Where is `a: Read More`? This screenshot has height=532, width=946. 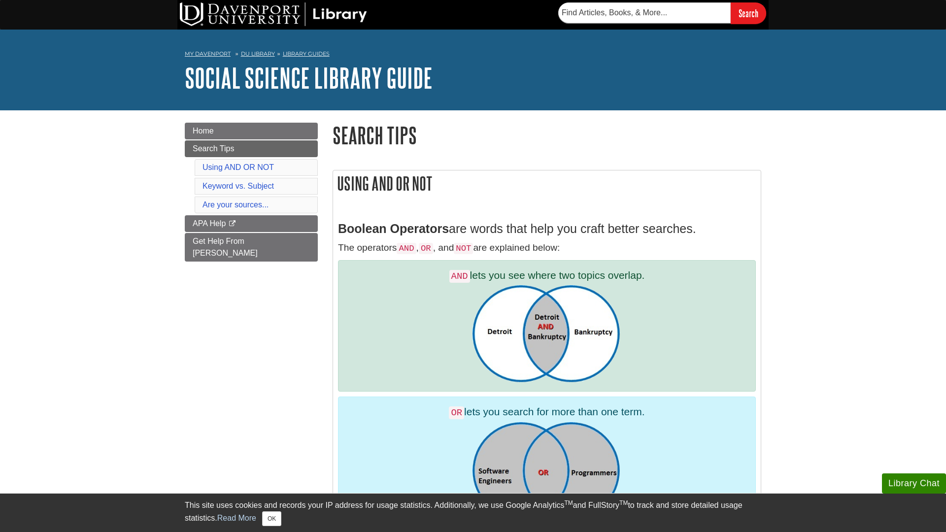
a: Read More is located at coordinates (237, 518).